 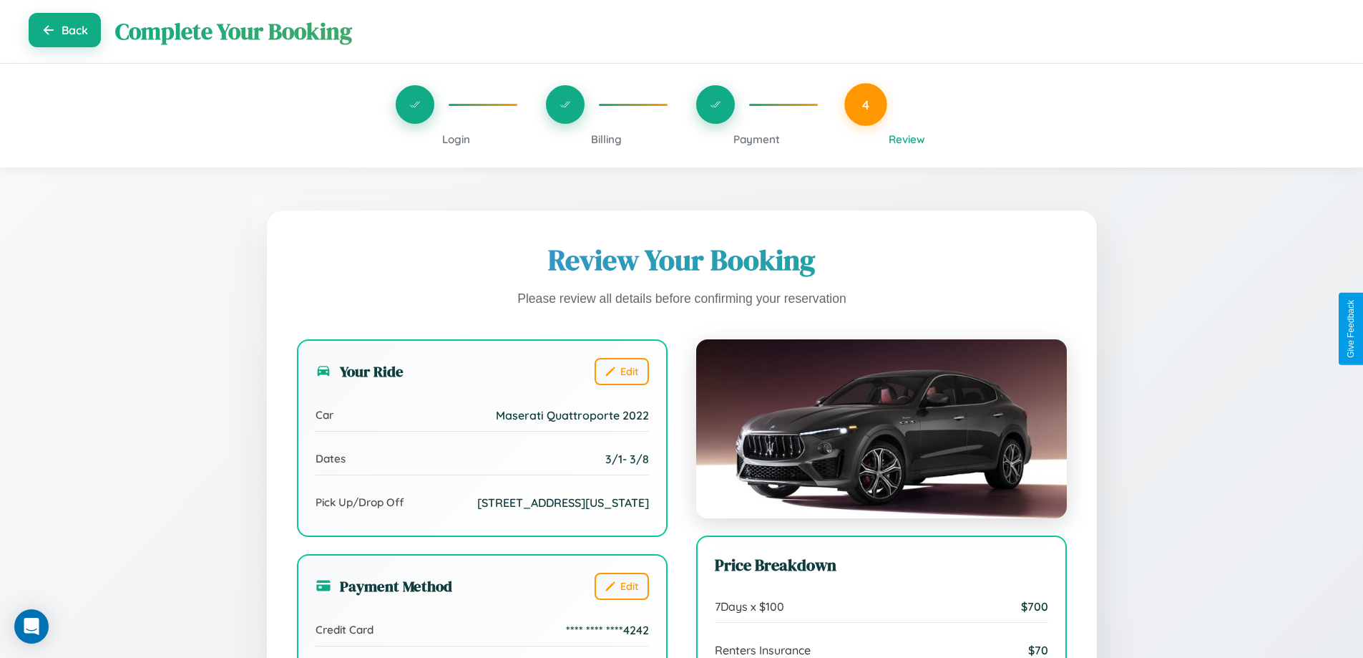 I want to click on h3: Price Breakdown, so click(x=882, y=565).